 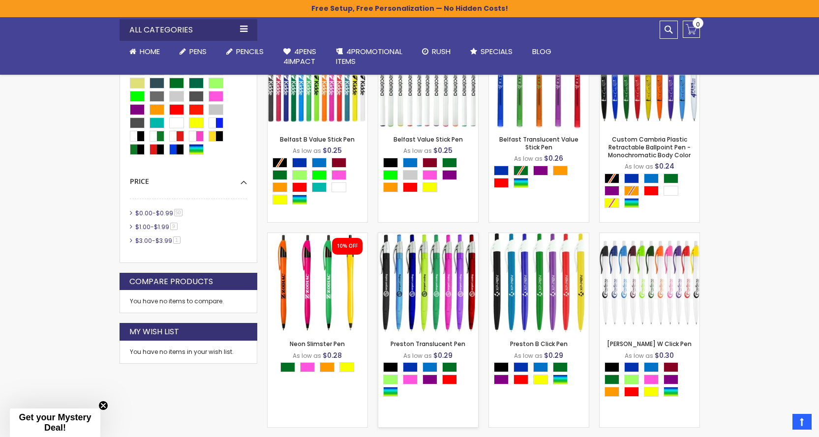 What do you see at coordinates (428, 344) in the screenshot?
I see `a: Preston Translucent Pen` at bounding box center [428, 344].